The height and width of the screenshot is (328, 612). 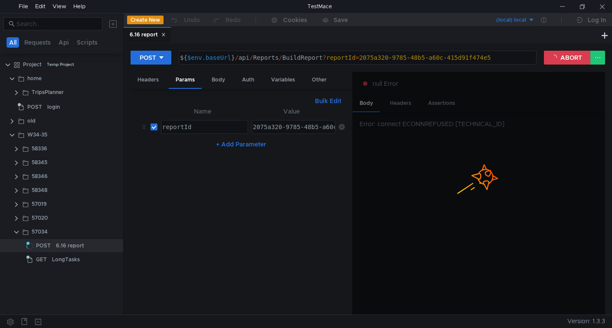 What do you see at coordinates (48, 92) in the screenshot?
I see `div: TripsPlanner` at bounding box center [48, 92].